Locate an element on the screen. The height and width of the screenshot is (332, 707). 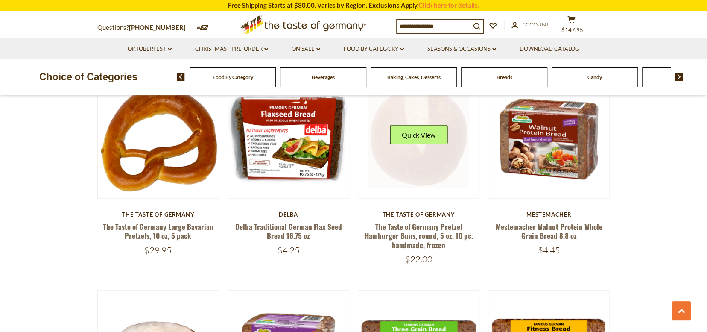
span: Beverages is located at coordinates (323, 77).